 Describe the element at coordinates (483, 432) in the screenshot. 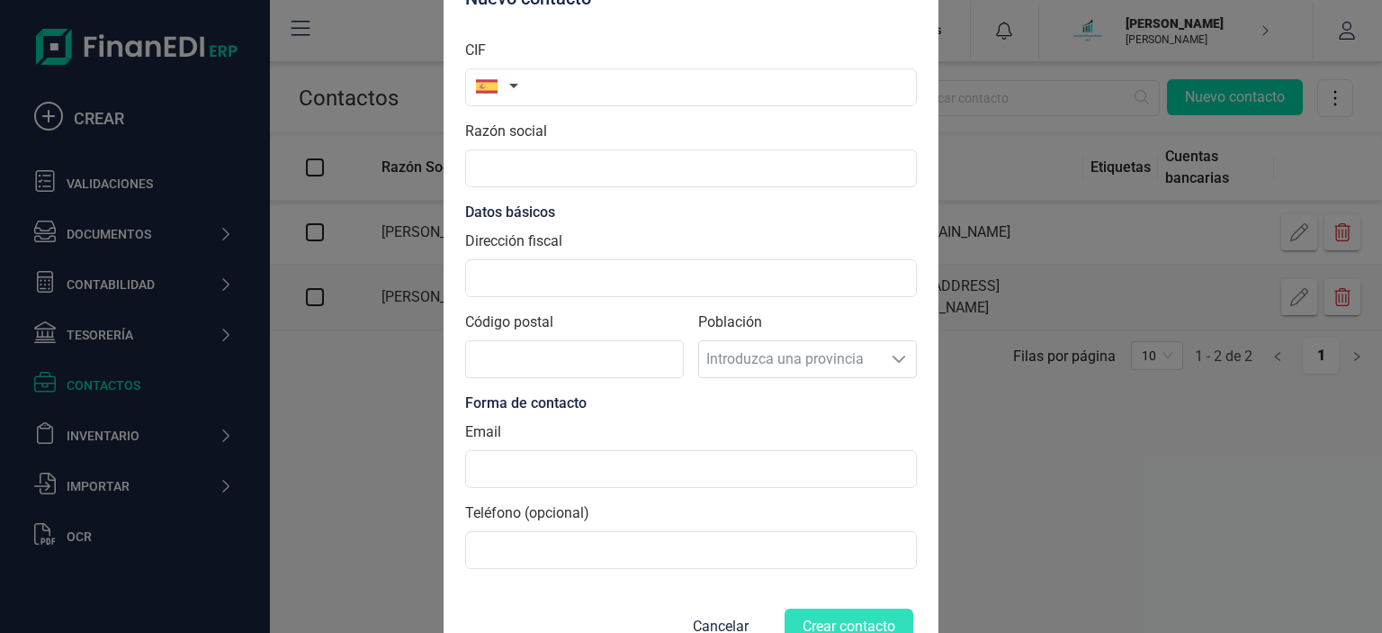

I see `label: Email` at that location.